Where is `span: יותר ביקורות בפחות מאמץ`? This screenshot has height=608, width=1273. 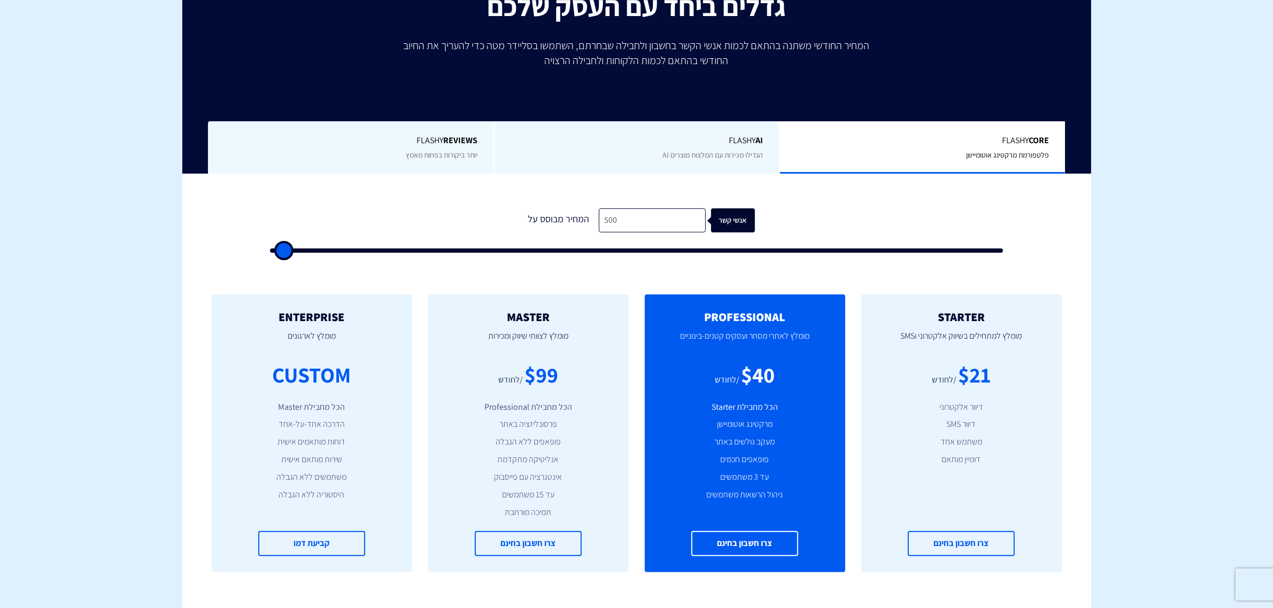 span: יותר ביקורות בפחות מאמץ is located at coordinates (442, 155).